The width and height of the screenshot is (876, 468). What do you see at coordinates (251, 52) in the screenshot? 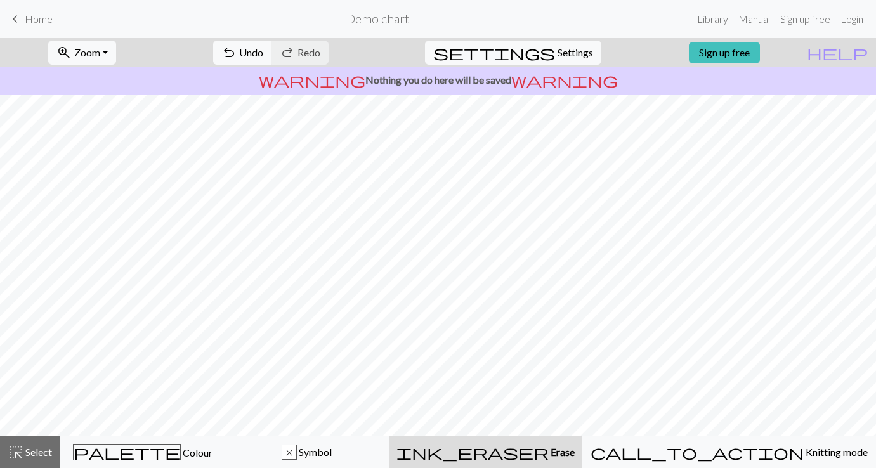
I see `span: Undo` at bounding box center [251, 52].